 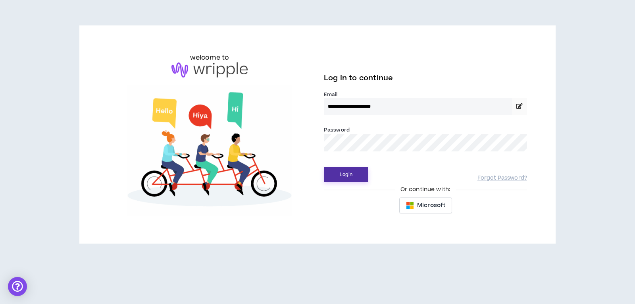 I want to click on label: Password, so click(x=337, y=130).